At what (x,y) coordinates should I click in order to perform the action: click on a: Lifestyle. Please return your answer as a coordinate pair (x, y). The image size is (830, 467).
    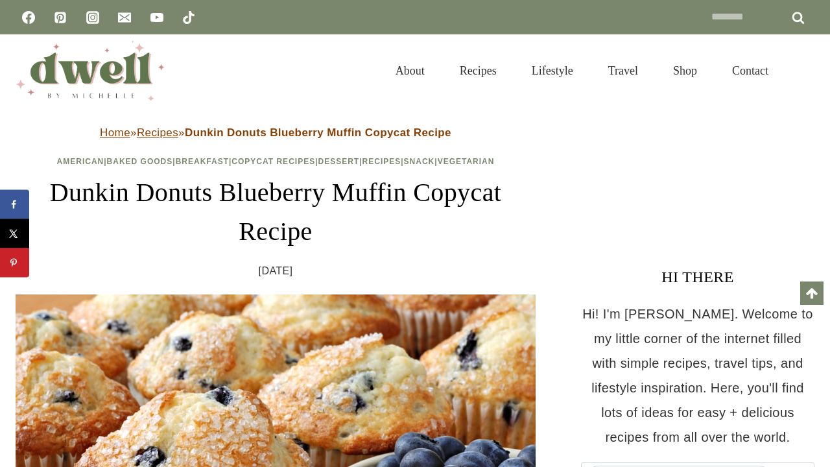
    Looking at the image, I should click on (553, 71).